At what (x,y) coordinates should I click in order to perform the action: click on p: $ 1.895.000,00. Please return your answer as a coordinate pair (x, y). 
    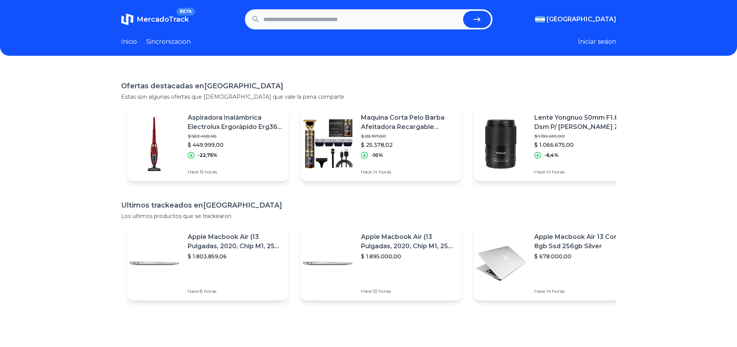
    Looking at the image, I should click on (408, 256).